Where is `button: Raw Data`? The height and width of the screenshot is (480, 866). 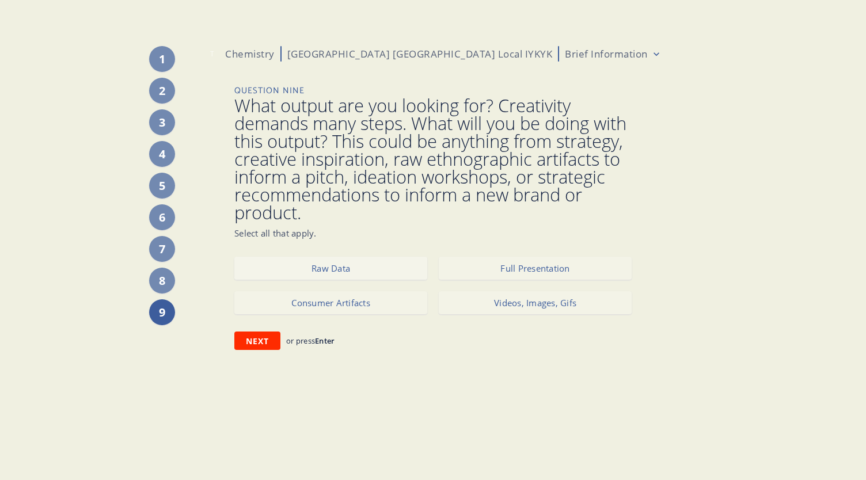 button: Raw Data is located at coordinates (331, 268).